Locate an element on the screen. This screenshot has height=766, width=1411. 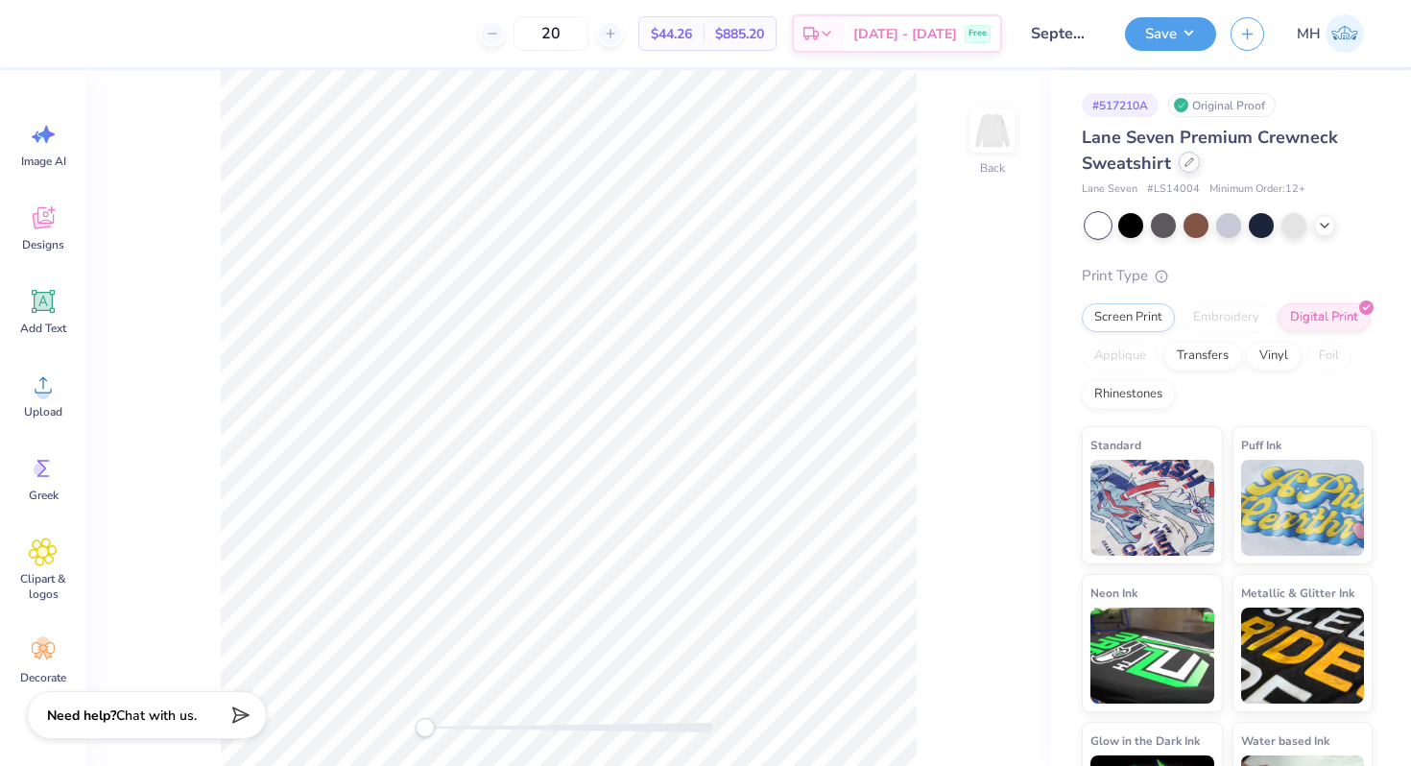
span: Puff Ink is located at coordinates (1261, 444).